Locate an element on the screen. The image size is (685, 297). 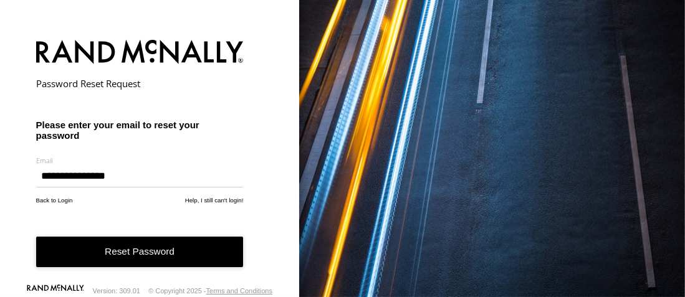
h2: Password Reset Request is located at coordinates (140, 84).